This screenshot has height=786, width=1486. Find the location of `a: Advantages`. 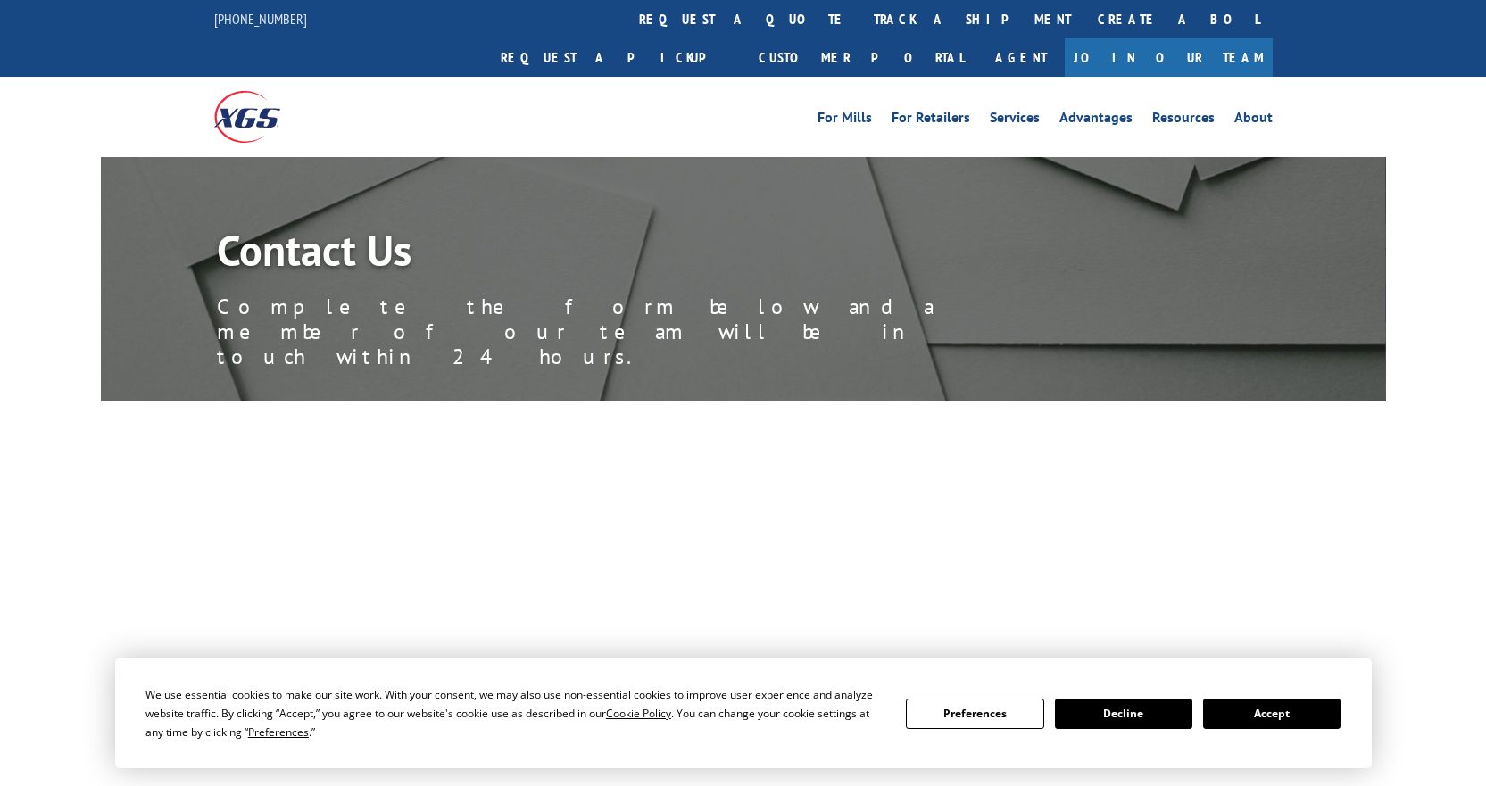

a: Advantages is located at coordinates (1096, 120).